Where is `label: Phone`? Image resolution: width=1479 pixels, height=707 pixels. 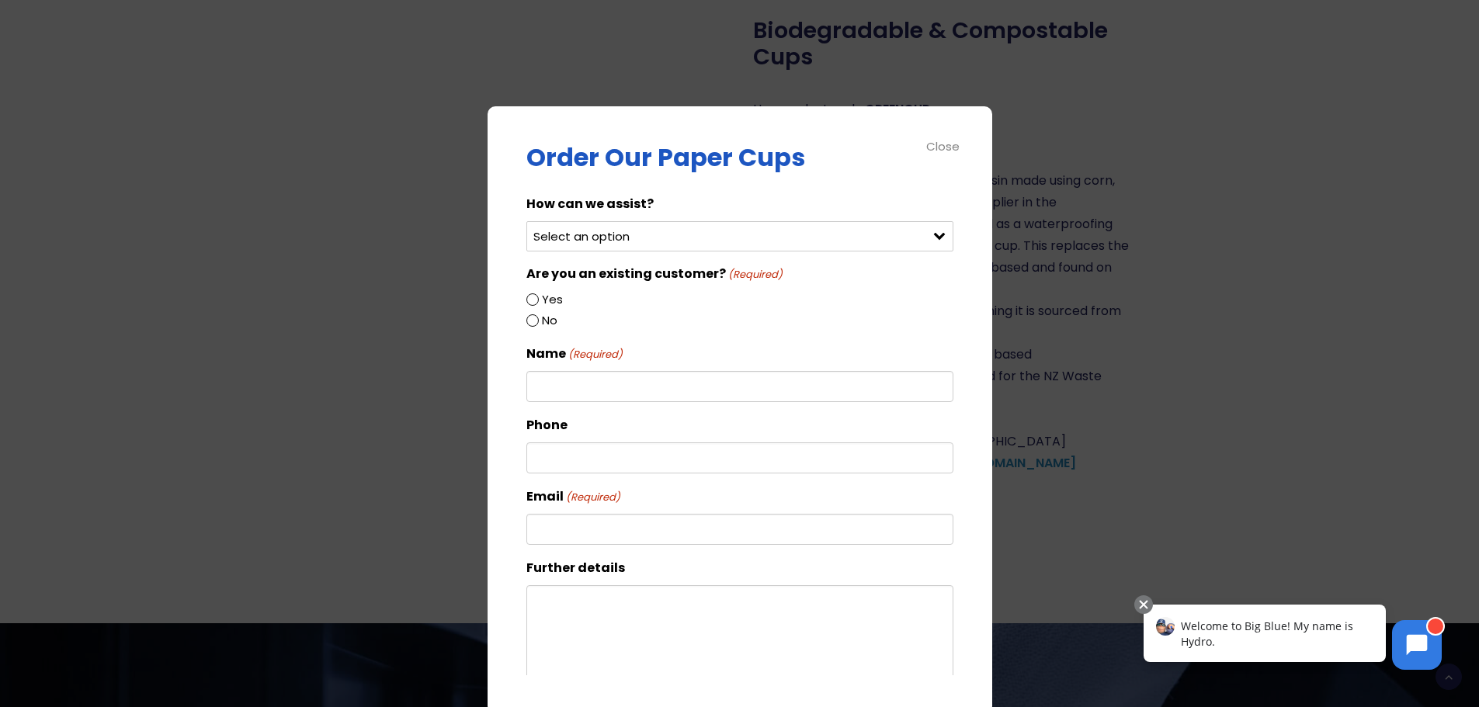 label: Phone is located at coordinates (547, 425).